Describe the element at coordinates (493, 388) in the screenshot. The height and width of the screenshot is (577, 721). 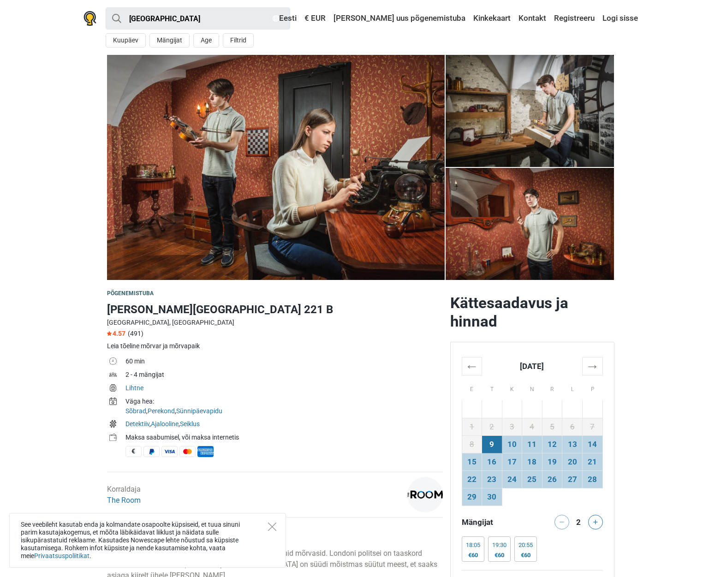
I see `th: T` at that location.